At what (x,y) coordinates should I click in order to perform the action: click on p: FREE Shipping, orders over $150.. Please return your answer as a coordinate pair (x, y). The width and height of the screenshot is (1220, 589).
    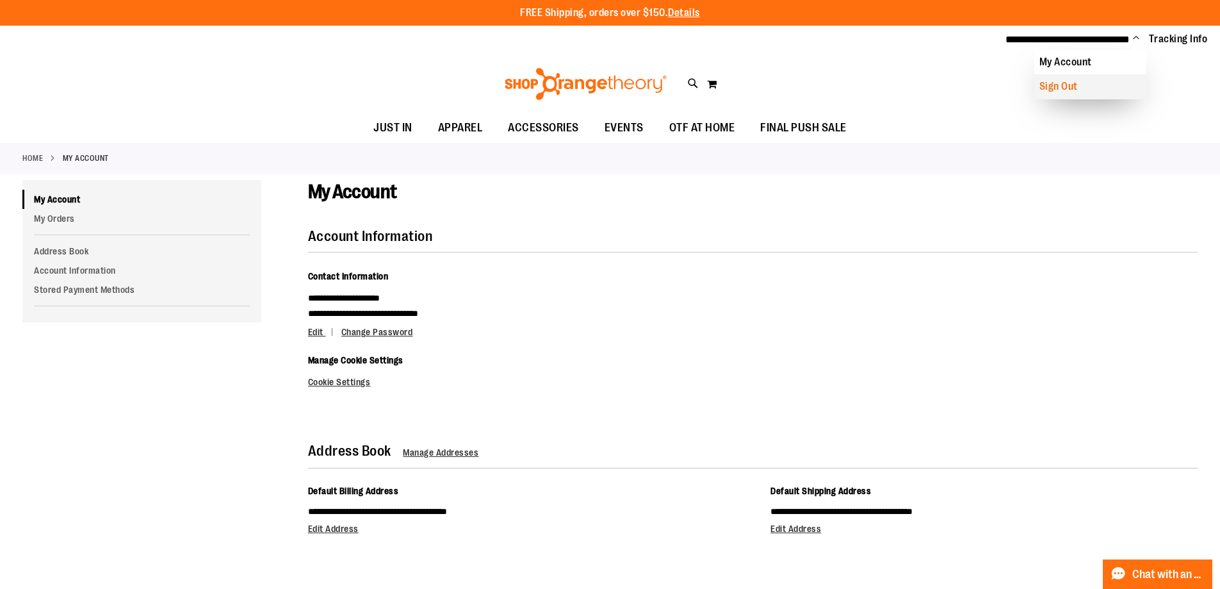
    Looking at the image, I should click on (610, 13).